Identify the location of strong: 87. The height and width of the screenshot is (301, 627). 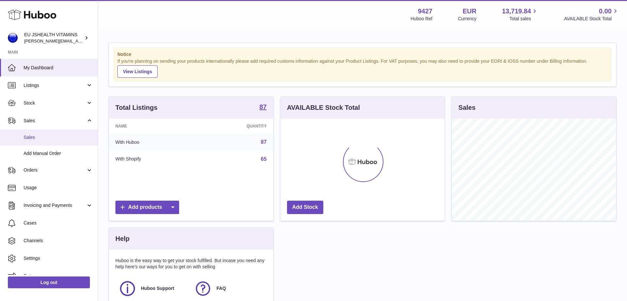
(263, 107).